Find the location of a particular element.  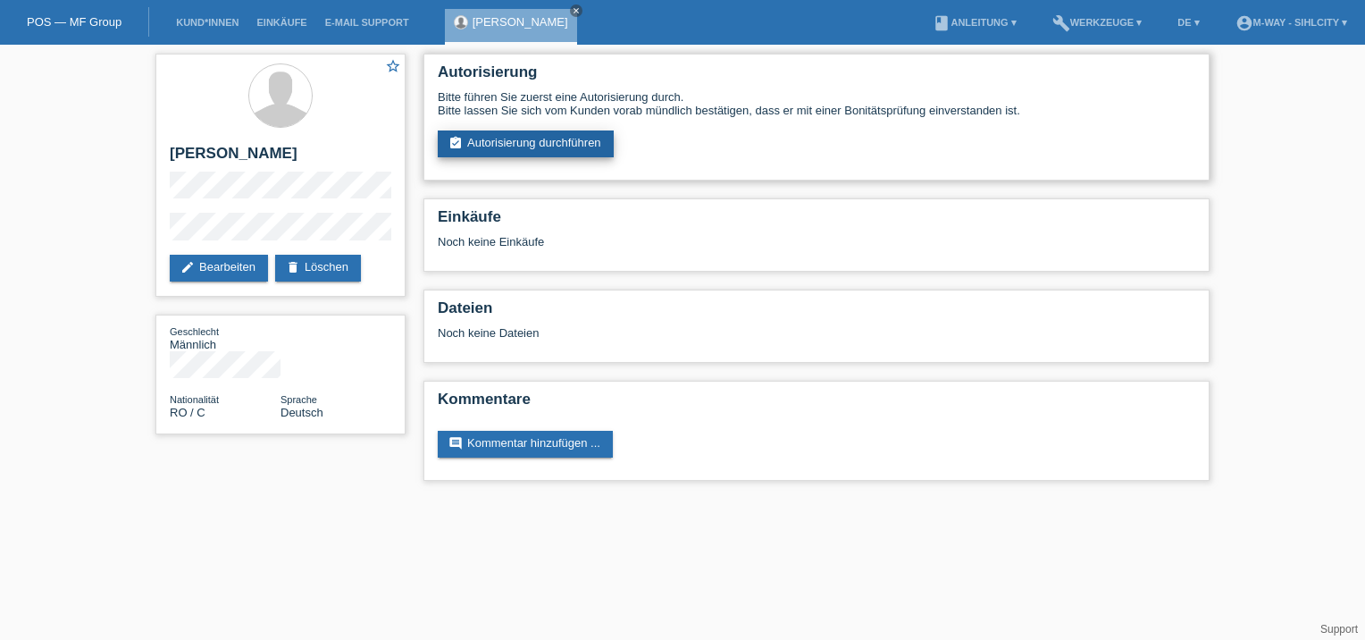

div: Noch keine Dateien is located at coordinates (710, 332).